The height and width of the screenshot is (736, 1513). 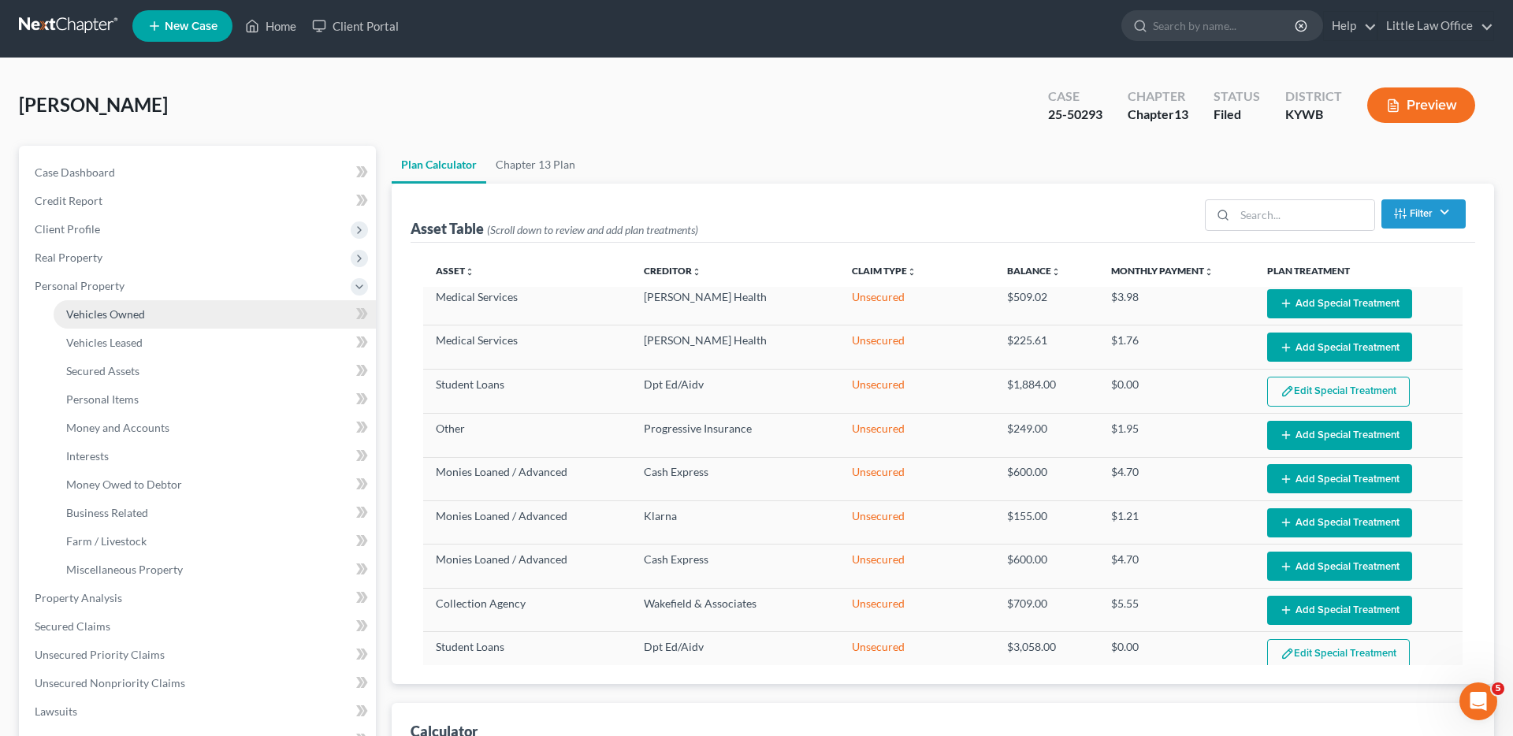 I want to click on td: $709.00, so click(x=1046, y=609).